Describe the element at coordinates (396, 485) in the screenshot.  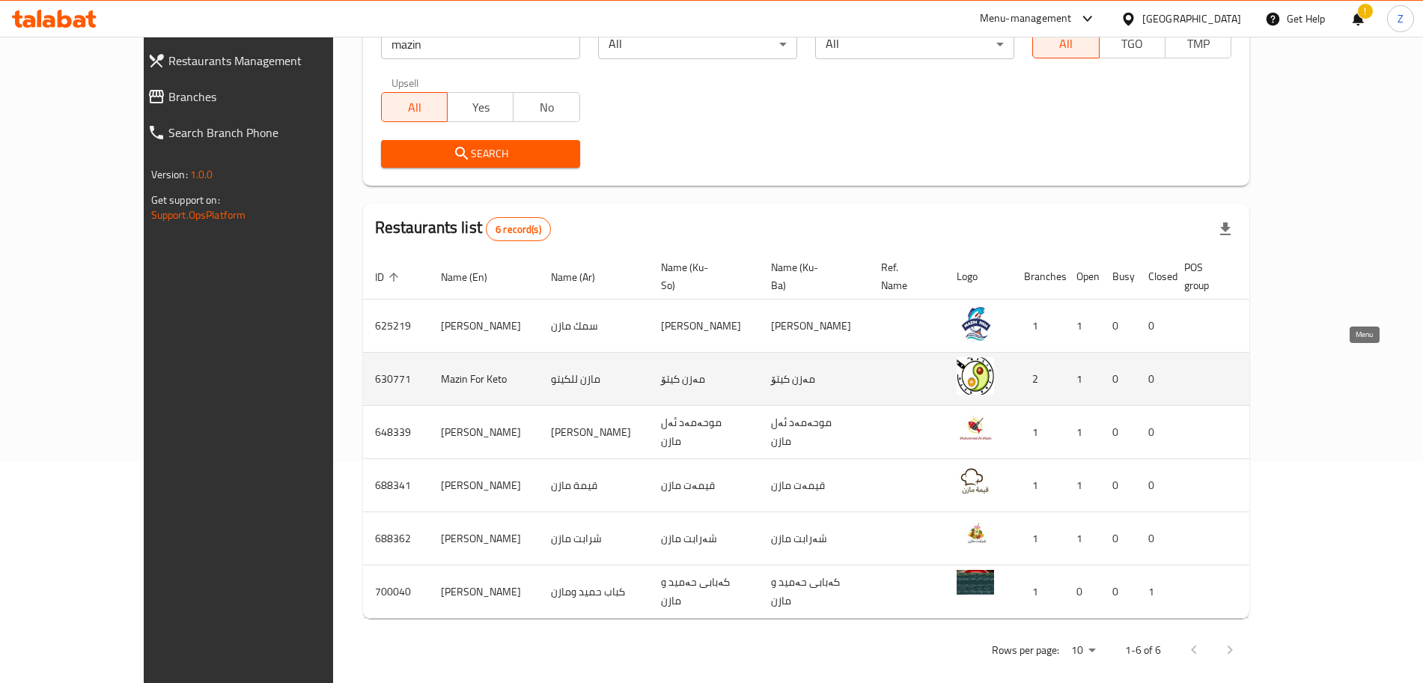
I see `td: 688341` at that location.